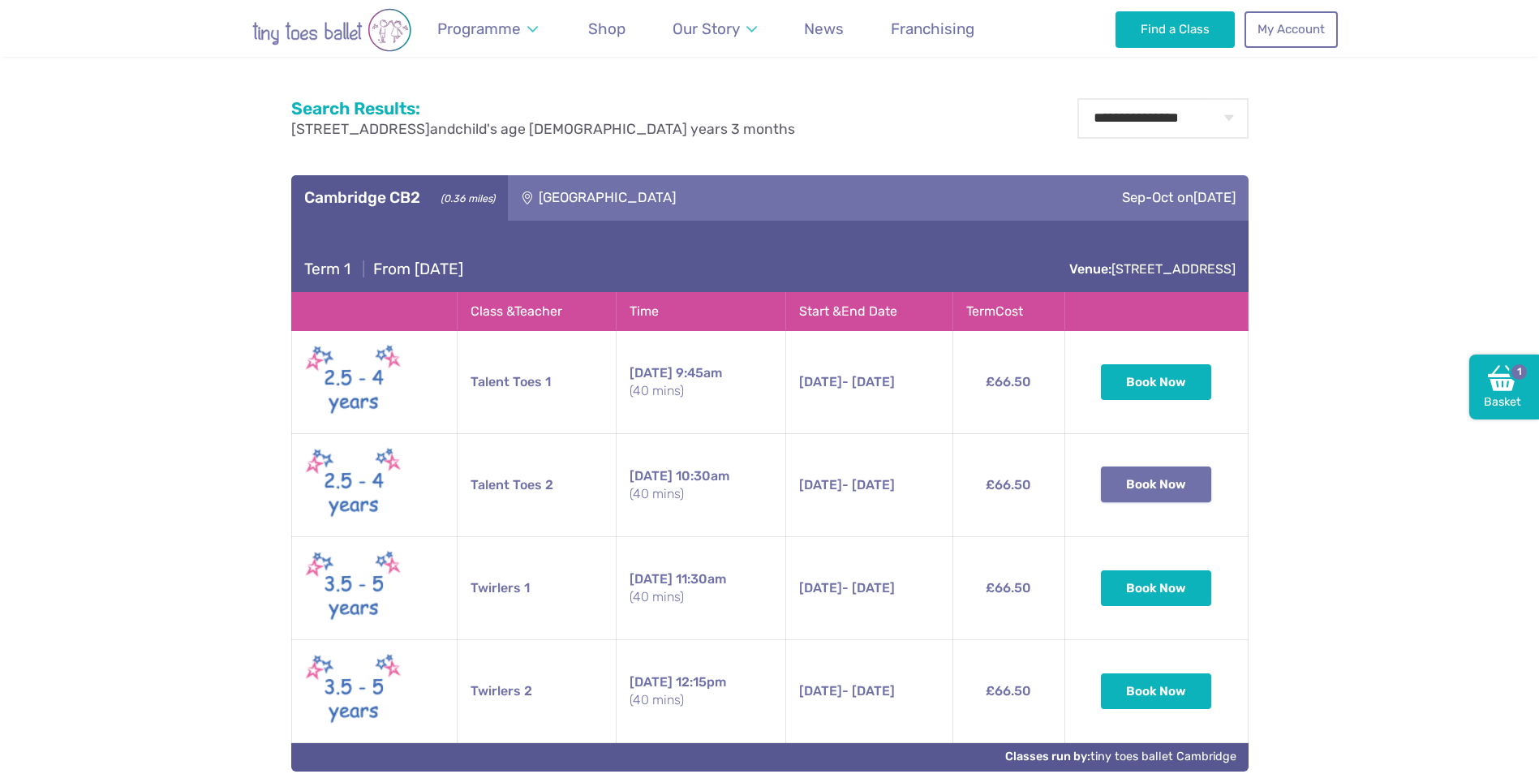  I want to click on strong: Venue:, so click(1090, 268).